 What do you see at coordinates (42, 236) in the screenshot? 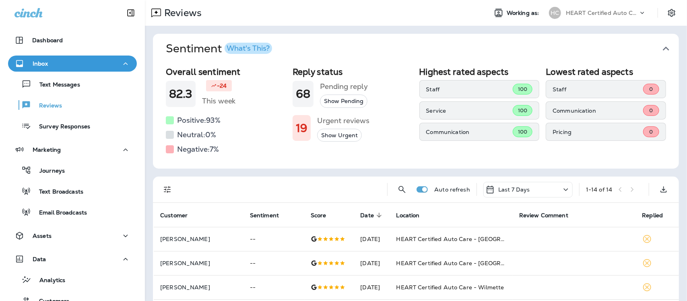
I see `p: Assets` at bounding box center [42, 236].